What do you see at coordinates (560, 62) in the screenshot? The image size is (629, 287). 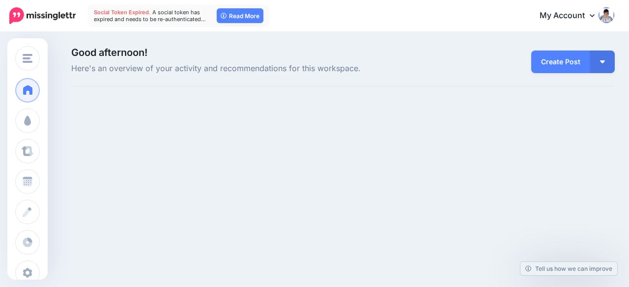 I see `a: Create Post` at bounding box center [560, 62].